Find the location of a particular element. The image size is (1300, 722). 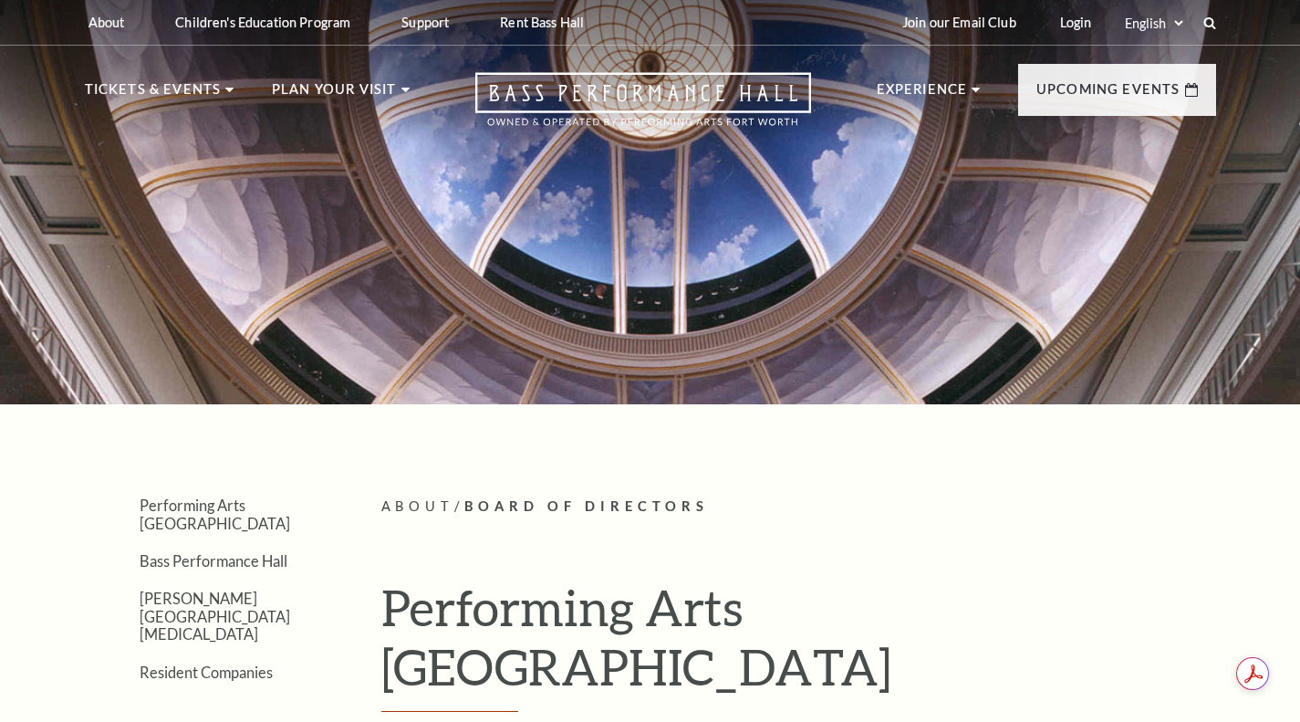

p: Rent Bass Hall is located at coordinates (542, 22).